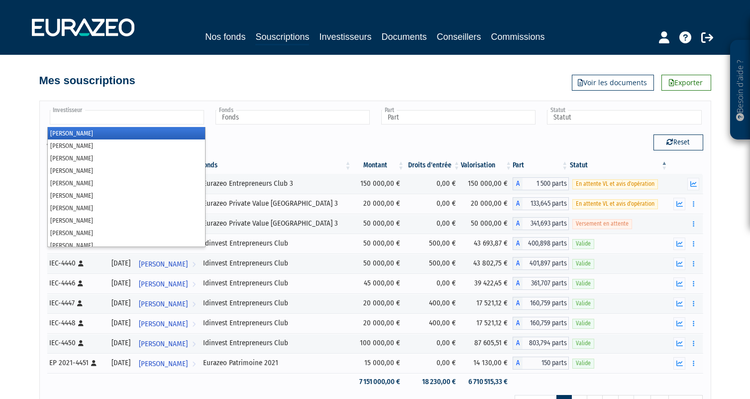 This screenshot has width=750, height=399. Describe the element at coordinates (545, 223) in the screenshot. I see `span: 341,693 parts` at that location.